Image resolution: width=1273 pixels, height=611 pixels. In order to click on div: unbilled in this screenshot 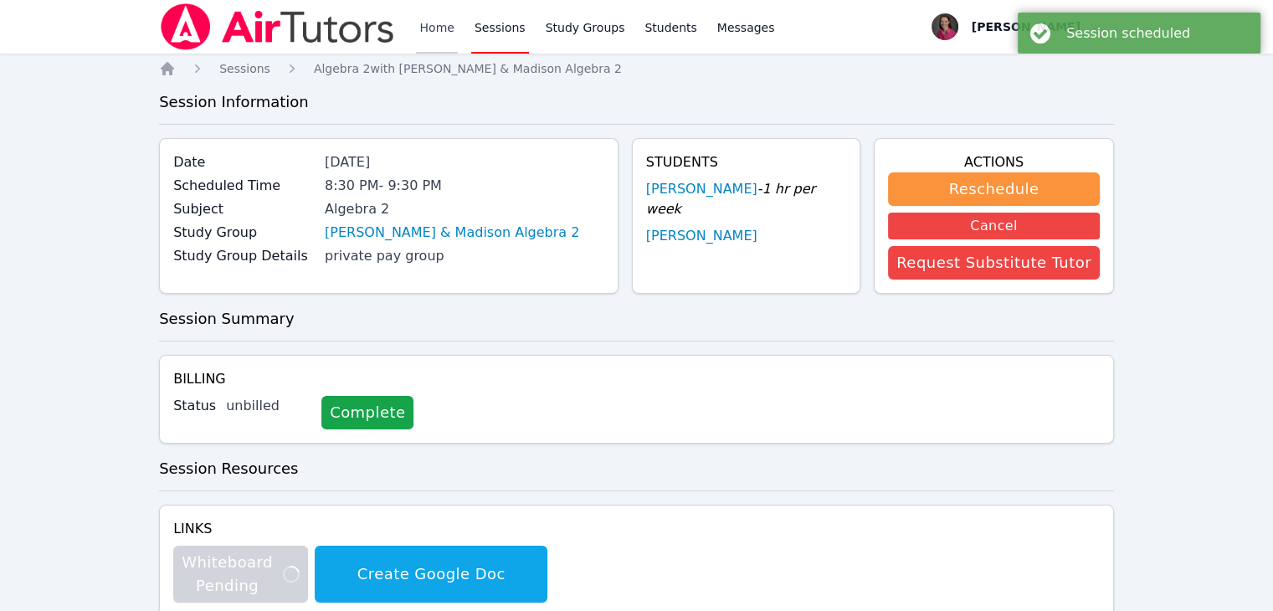, I will do `click(267, 406)`.